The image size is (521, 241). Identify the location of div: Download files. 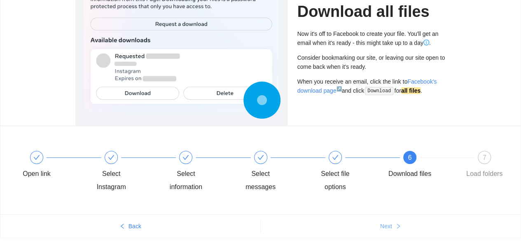
(410, 174).